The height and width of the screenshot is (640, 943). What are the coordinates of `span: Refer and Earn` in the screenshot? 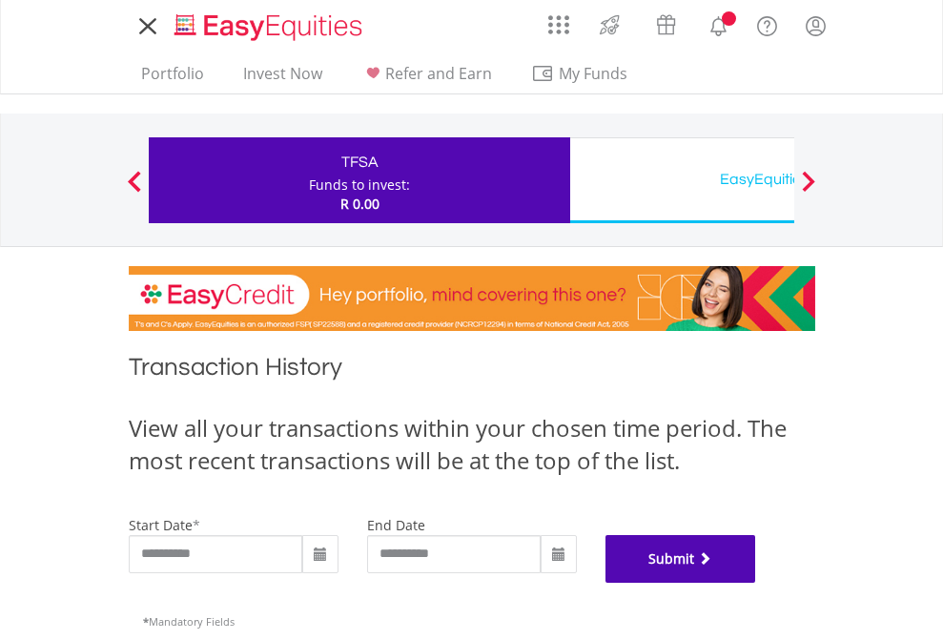 It's located at (438, 73).